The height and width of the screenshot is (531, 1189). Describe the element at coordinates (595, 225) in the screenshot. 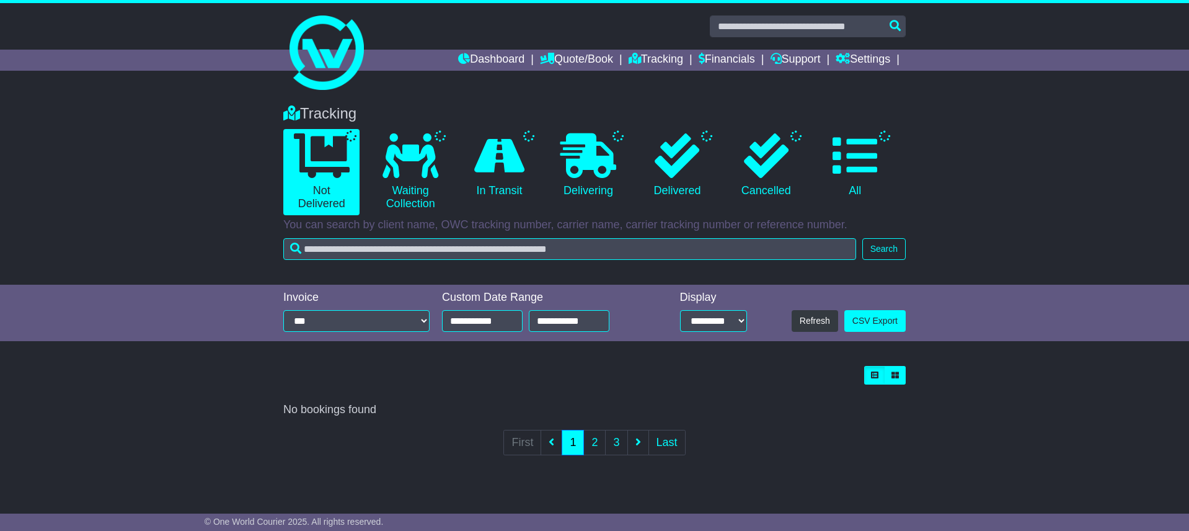

I see `p: You can search by client name, OWC tracking number, carrier name, carrier tracking number or refe...` at that location.